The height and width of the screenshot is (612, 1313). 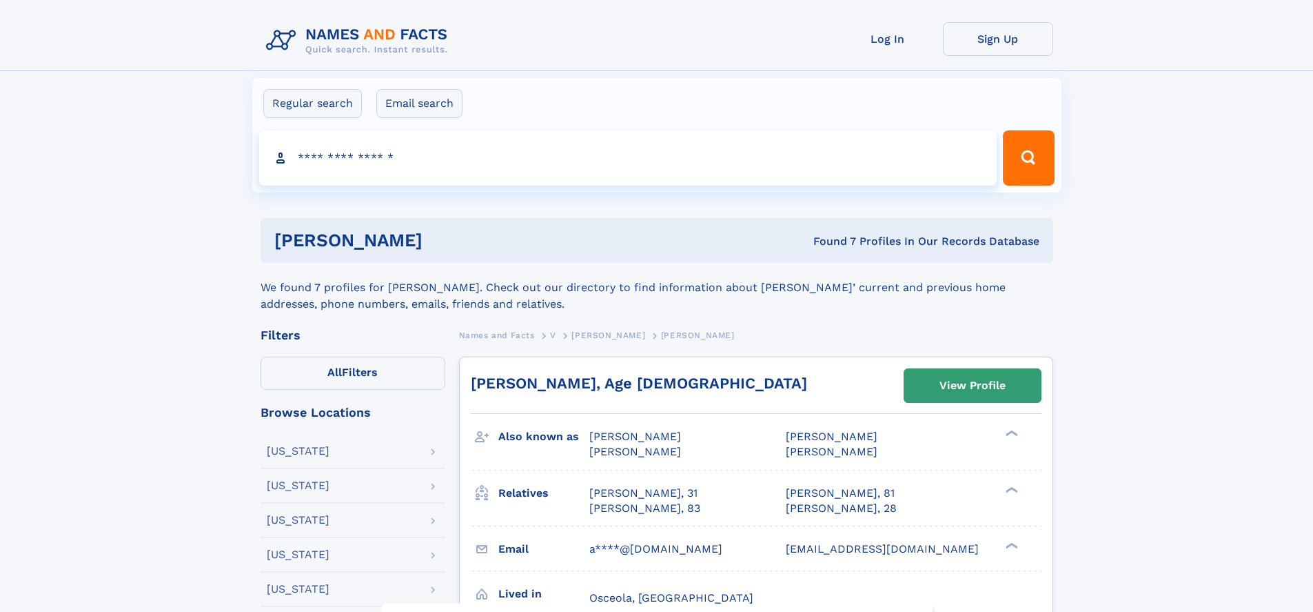 I want to click on label: Regular search, so click(x=312, y=103).